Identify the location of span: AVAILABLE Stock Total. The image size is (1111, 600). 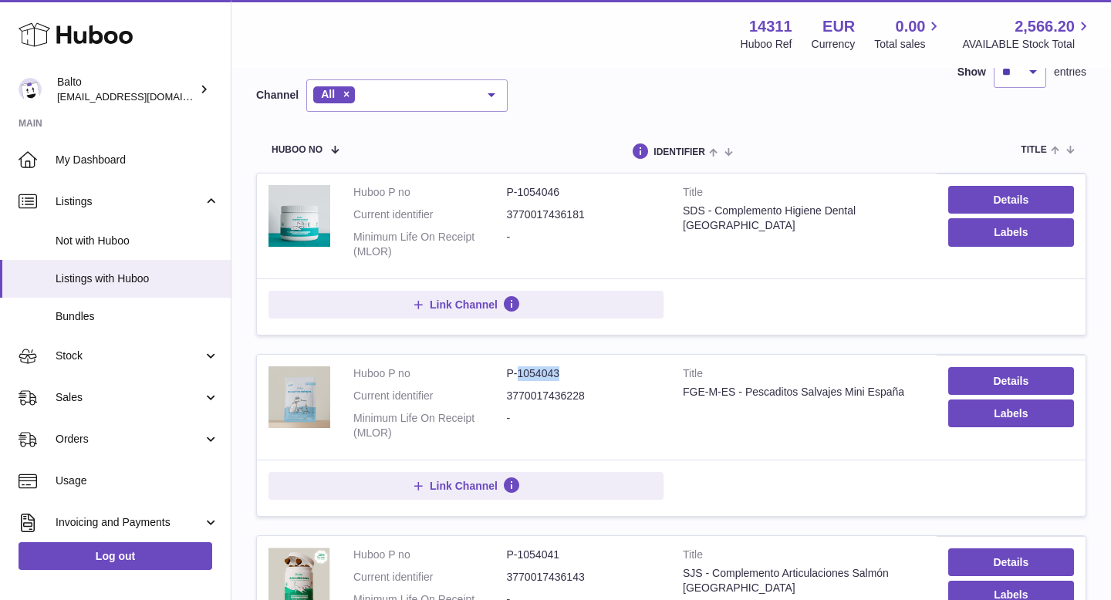
(1027, 44).